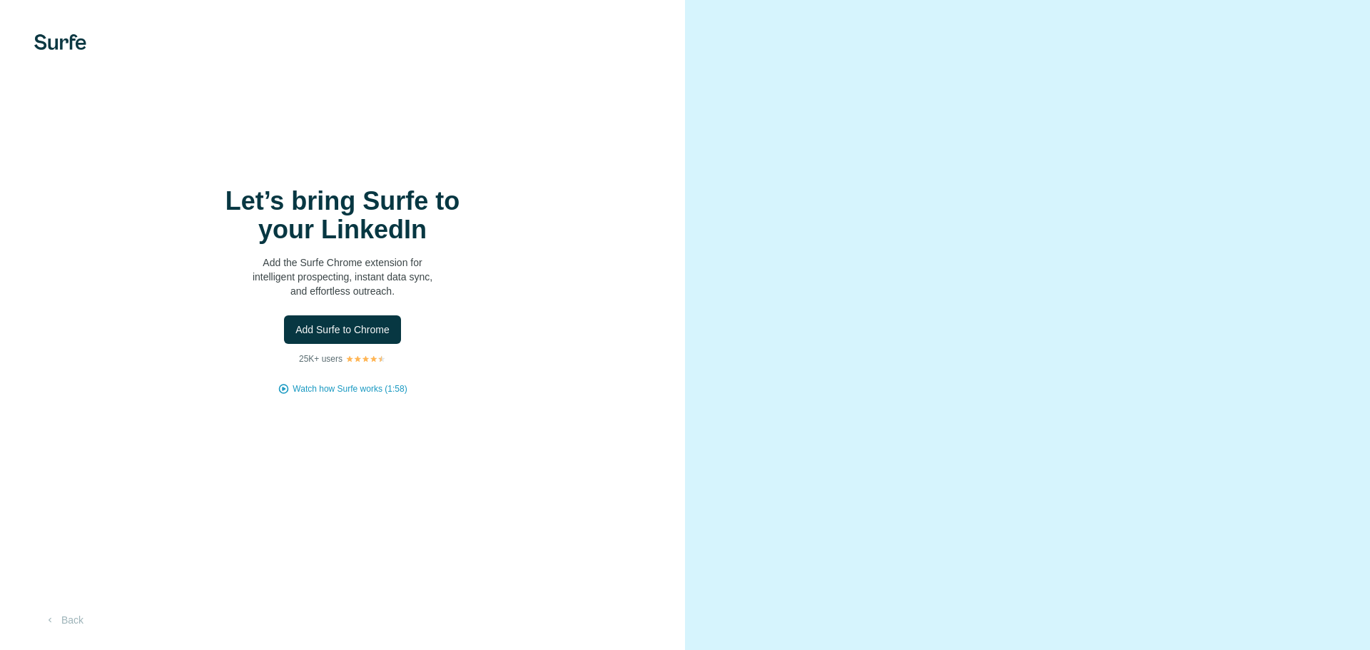 The height and width of the screenshot is (650, 1370). Describe the element at coordinates (350, 389) in the screenshot. I see `span: Watch how Surfe works (1:58)` at that location.